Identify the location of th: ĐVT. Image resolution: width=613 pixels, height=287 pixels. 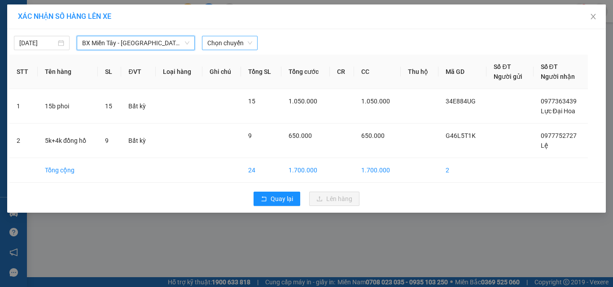
(138, 72).